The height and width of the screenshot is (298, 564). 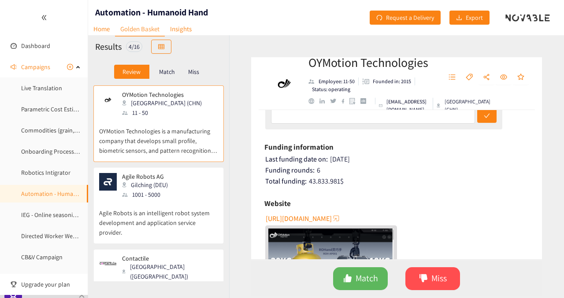 I want to click on a: twitter, so click(x=335, y=101).